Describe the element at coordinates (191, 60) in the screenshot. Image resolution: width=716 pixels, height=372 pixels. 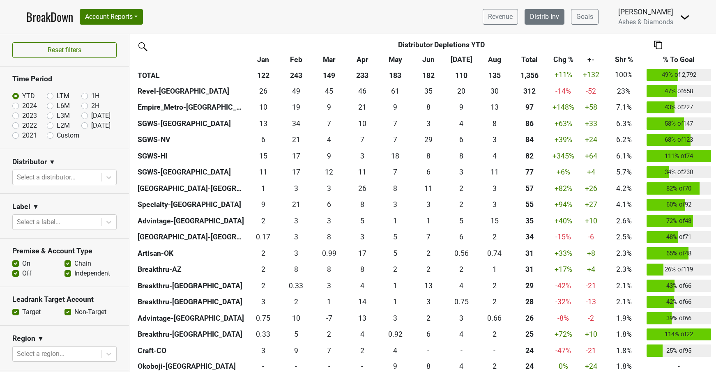
I see `th: &nbsp;: activate to sort column ascending` at that location.